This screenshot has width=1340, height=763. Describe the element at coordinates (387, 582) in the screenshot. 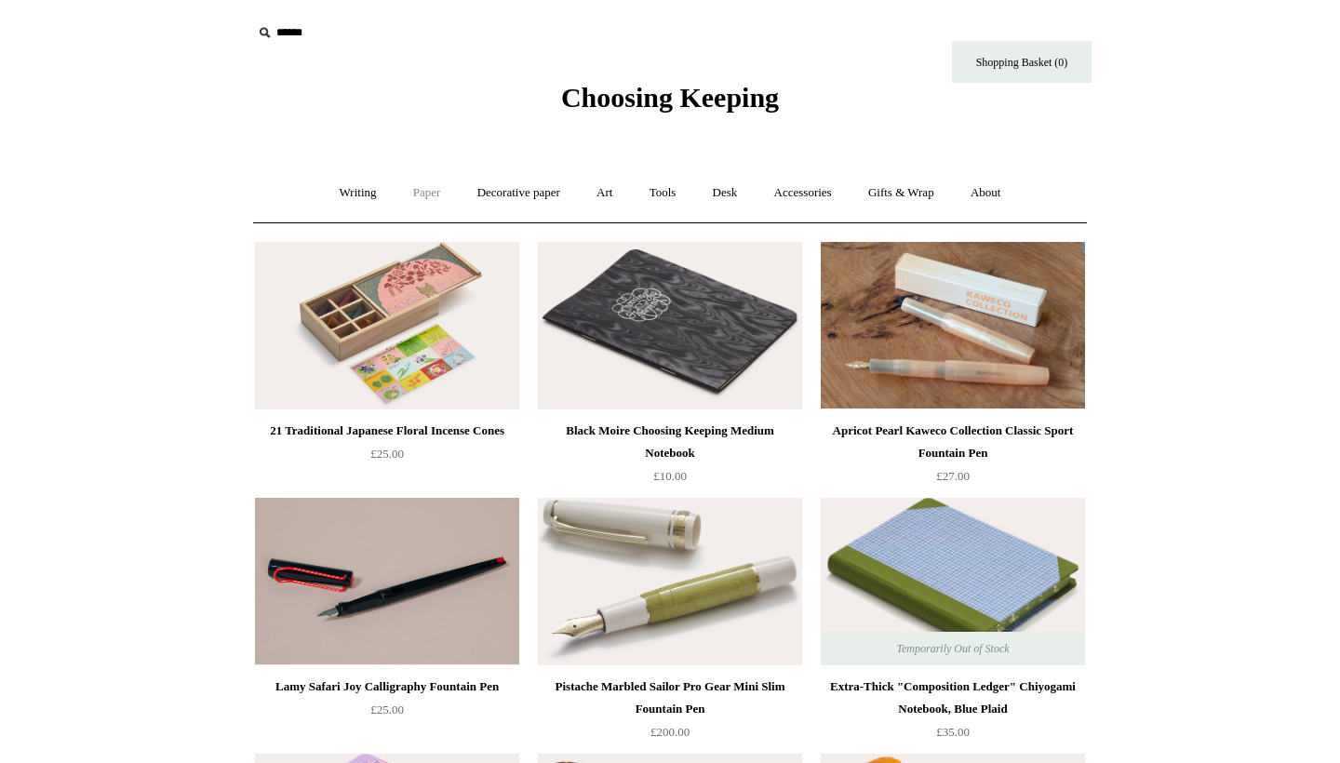

I see `img: Lamy Safari Joy Calligraphy Fountain Pen` at that location.